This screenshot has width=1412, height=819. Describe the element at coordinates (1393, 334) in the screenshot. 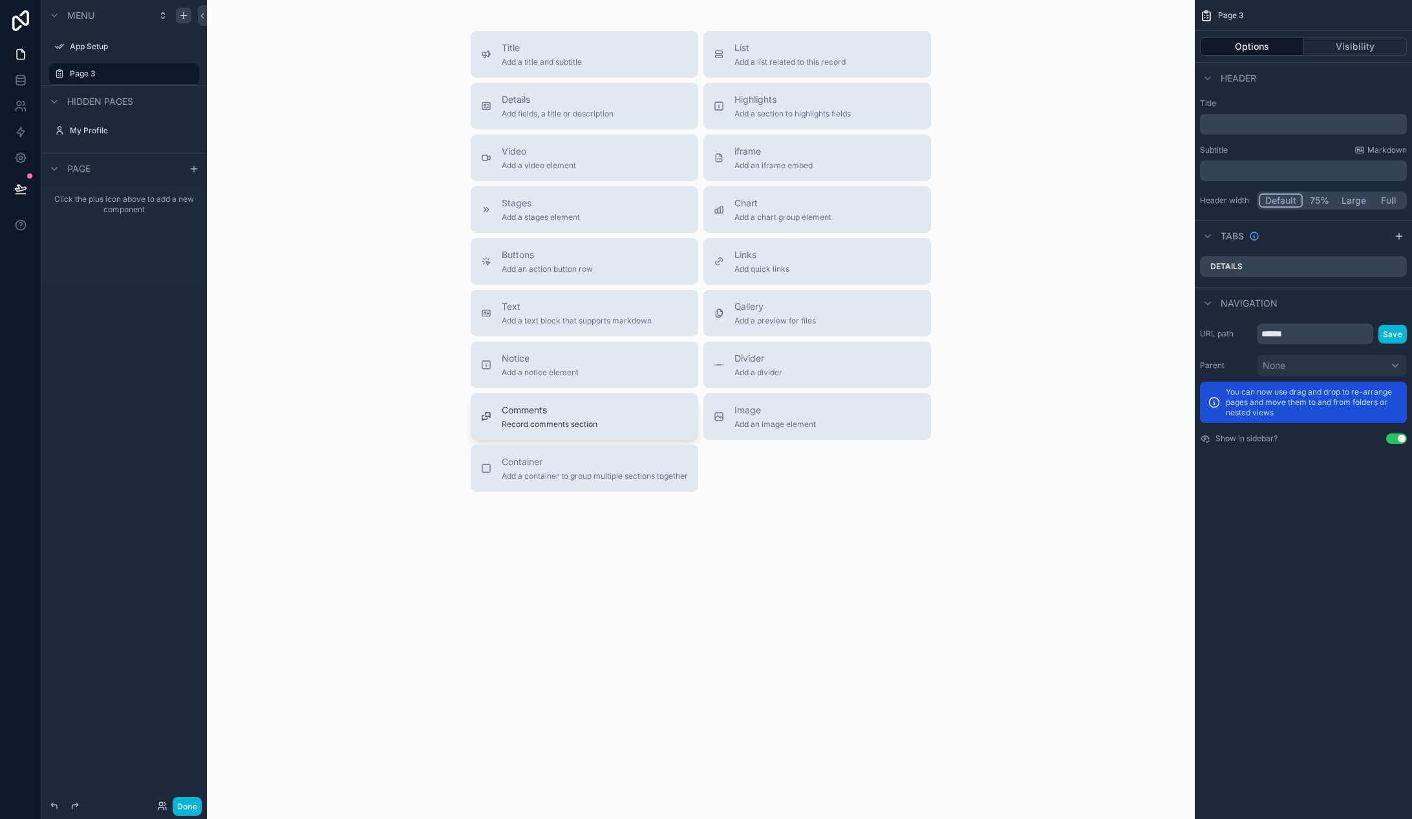

I see `button: Save` at that location.